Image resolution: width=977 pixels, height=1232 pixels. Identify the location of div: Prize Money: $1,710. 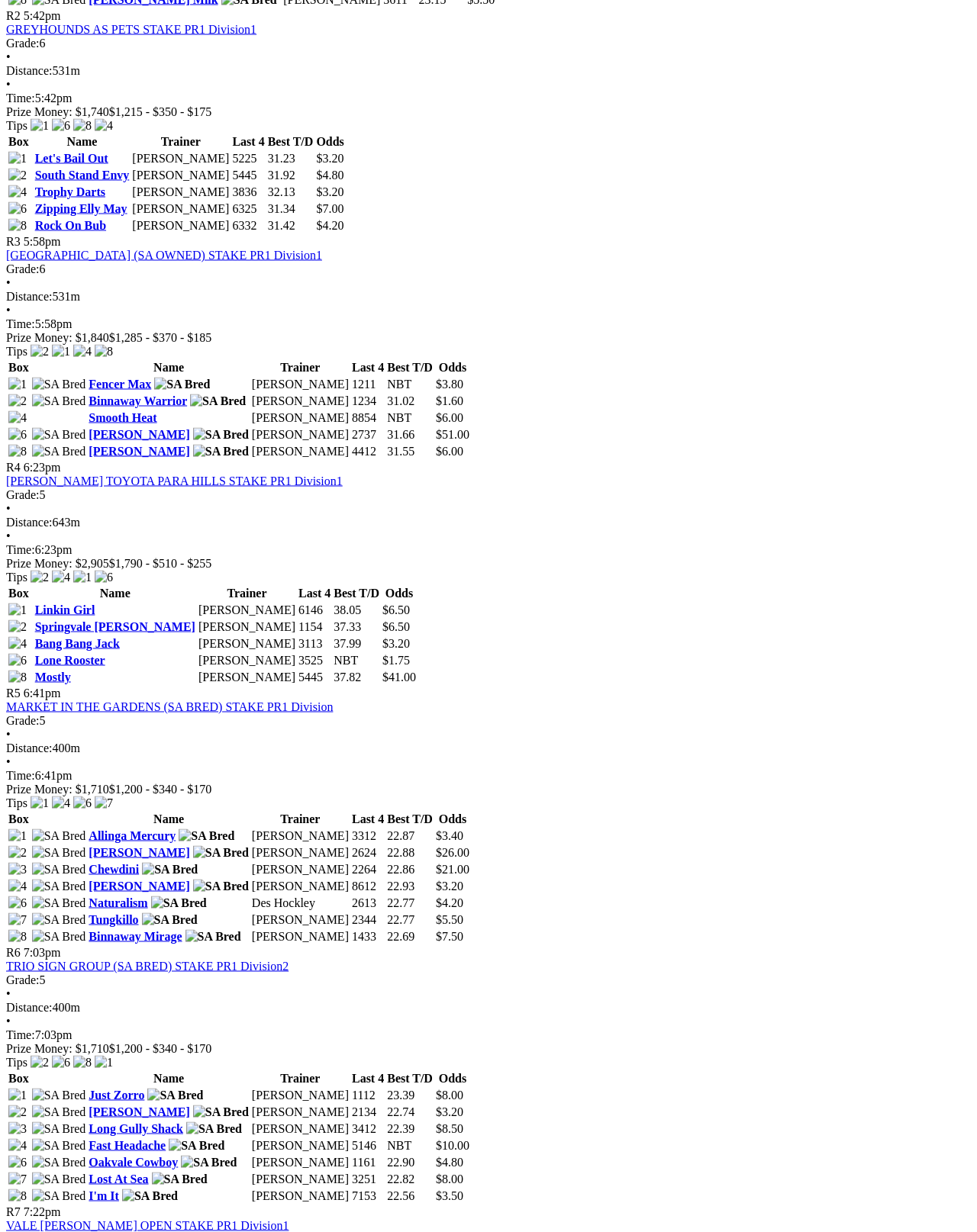
(488, 790).